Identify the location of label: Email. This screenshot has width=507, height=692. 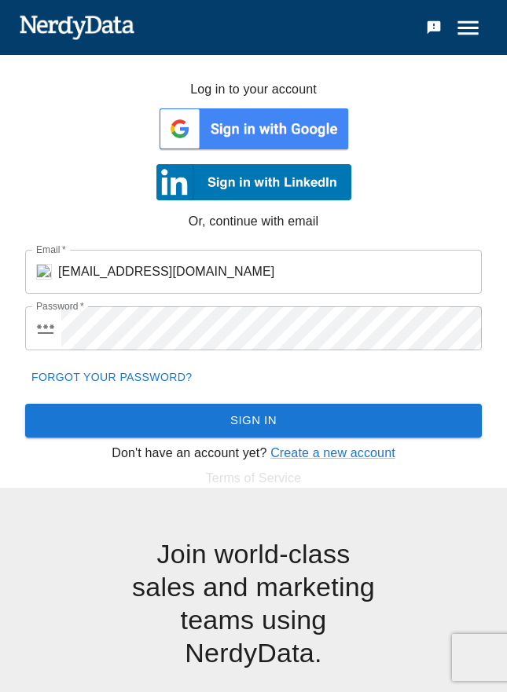
(51, 249).